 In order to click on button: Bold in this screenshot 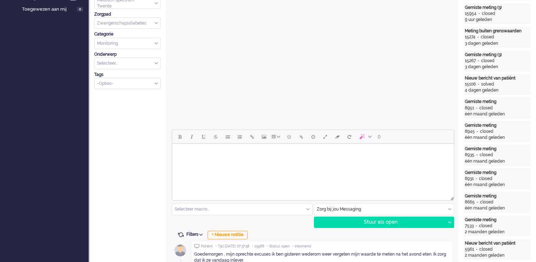, I will do `click(180, 136)`.